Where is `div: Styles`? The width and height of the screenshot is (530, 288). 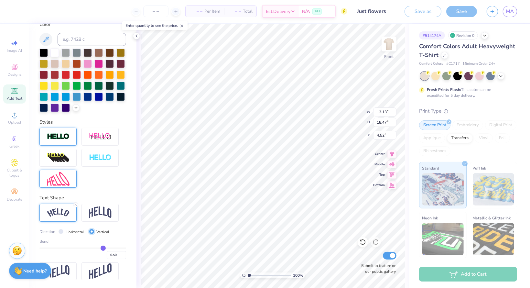
div: Styles is located at coordinates (83, 122).